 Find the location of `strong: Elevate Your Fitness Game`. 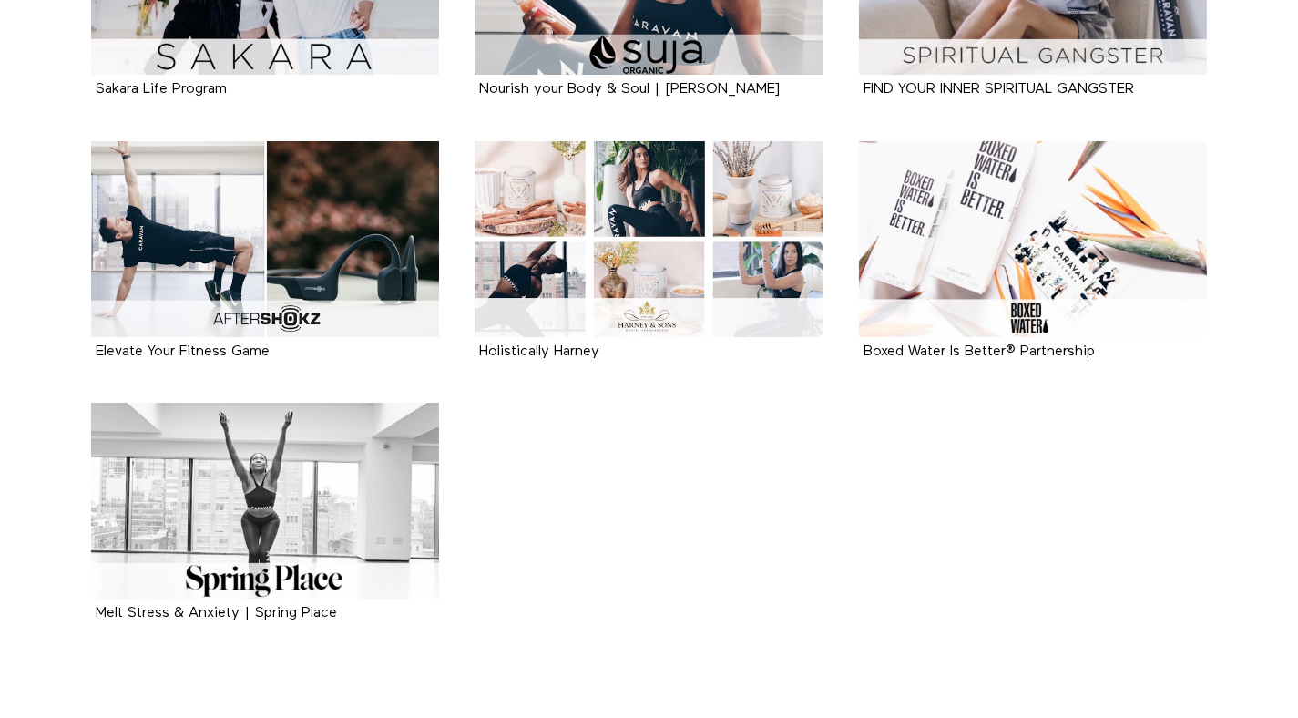

strong: Elevate Your Fitness Game is located at coordinates (182, 352).